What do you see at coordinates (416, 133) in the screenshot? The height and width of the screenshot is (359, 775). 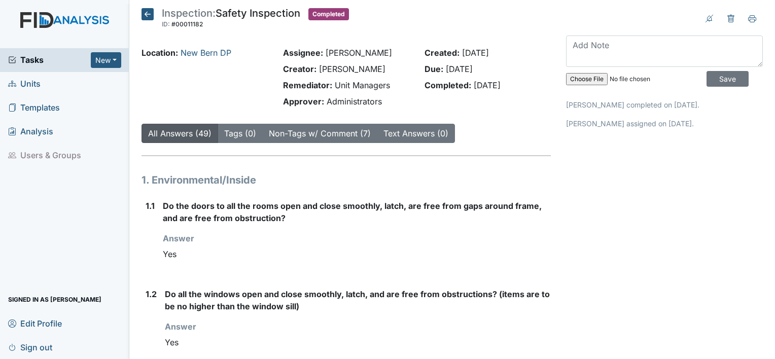 I see `button: Text Answers (0)` at bounding box center [416, 133].